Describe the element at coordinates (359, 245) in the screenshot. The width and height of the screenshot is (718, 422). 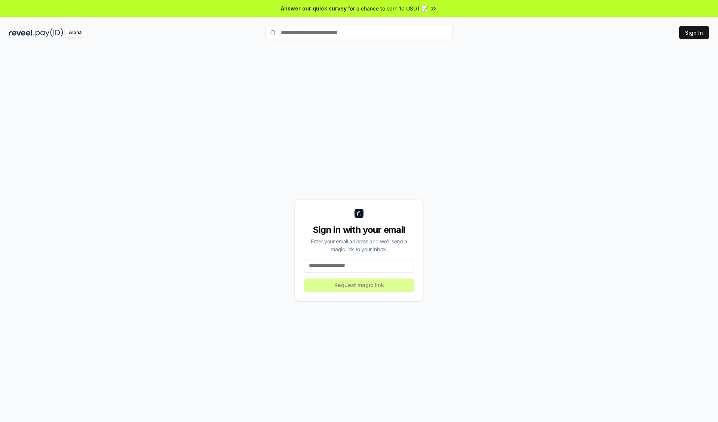
I see `div: Enter your email address and we’ll send a magic link to your inbox.` at that location.